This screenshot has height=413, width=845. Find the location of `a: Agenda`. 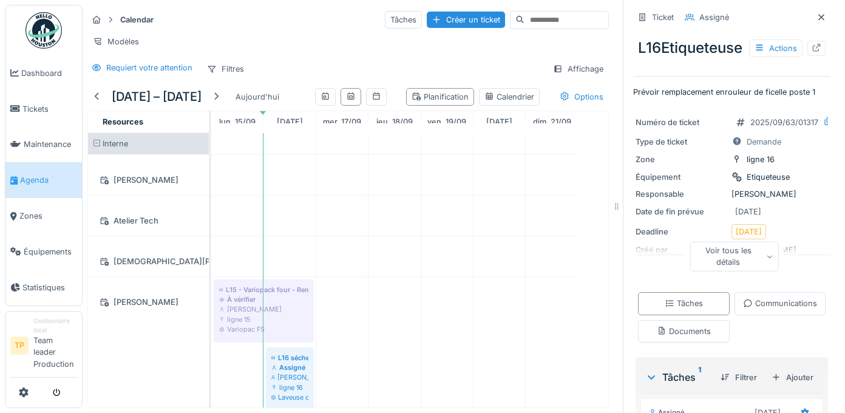

a: Agenda is located at coordinates (44, 180).